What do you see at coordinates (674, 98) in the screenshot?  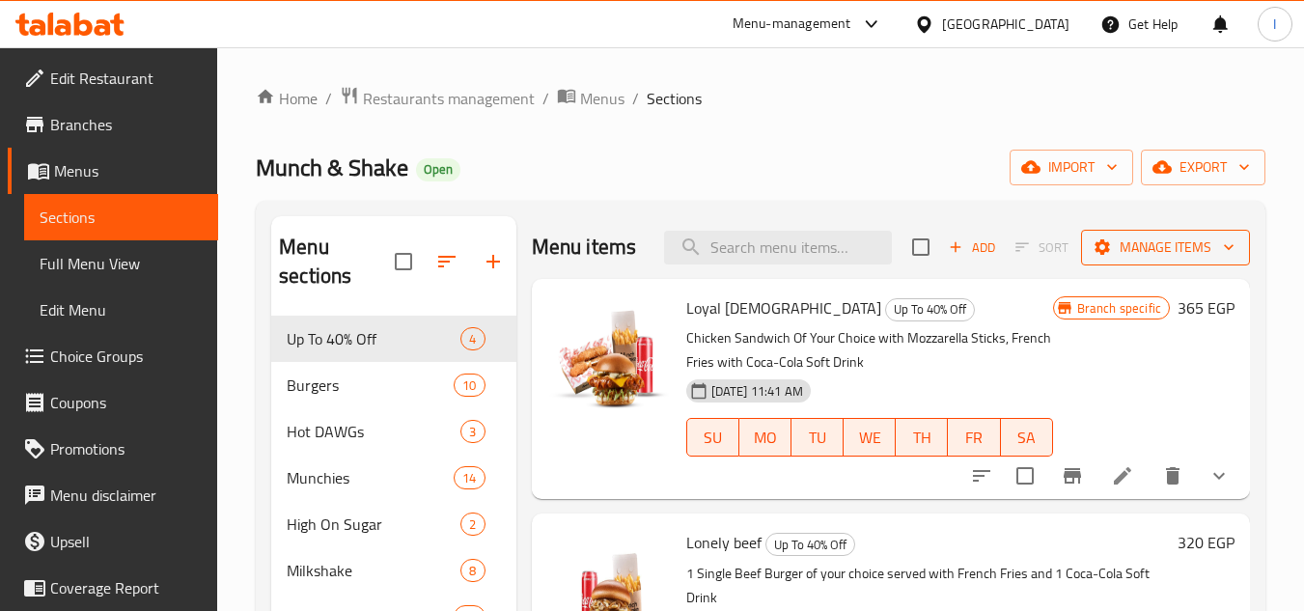 I see `span: Sections` at bounding box center [674, 98].